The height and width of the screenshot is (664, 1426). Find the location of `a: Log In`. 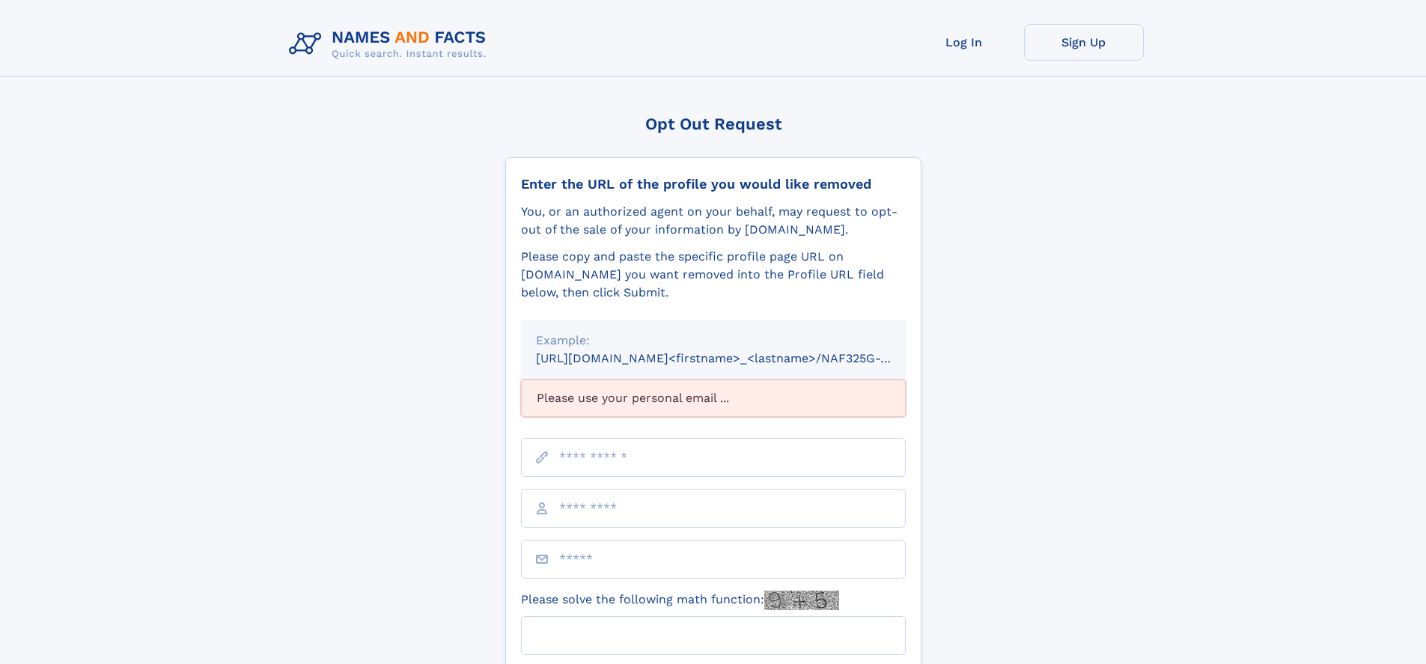

a: Log In is located at coordinates (964, 42).